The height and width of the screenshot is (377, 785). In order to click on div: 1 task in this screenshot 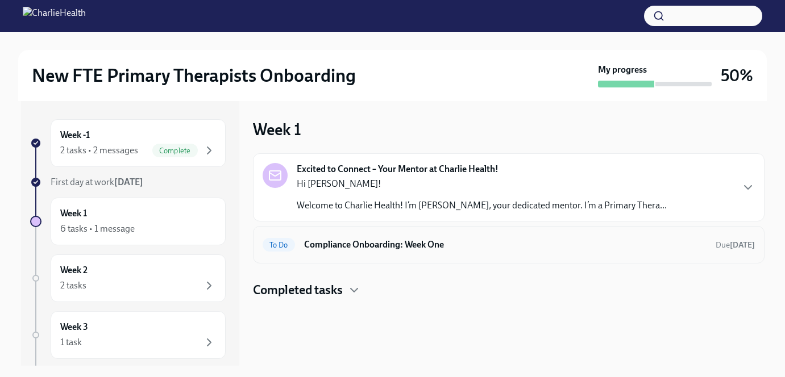, I will do `click(71, 343)`.